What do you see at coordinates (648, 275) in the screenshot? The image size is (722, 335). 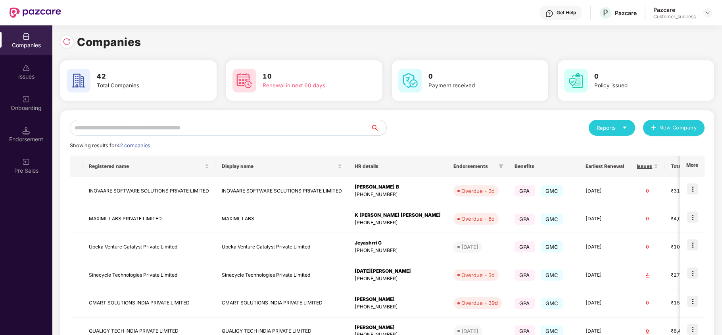 I see `div: 4` at bounding box center [648, 275].